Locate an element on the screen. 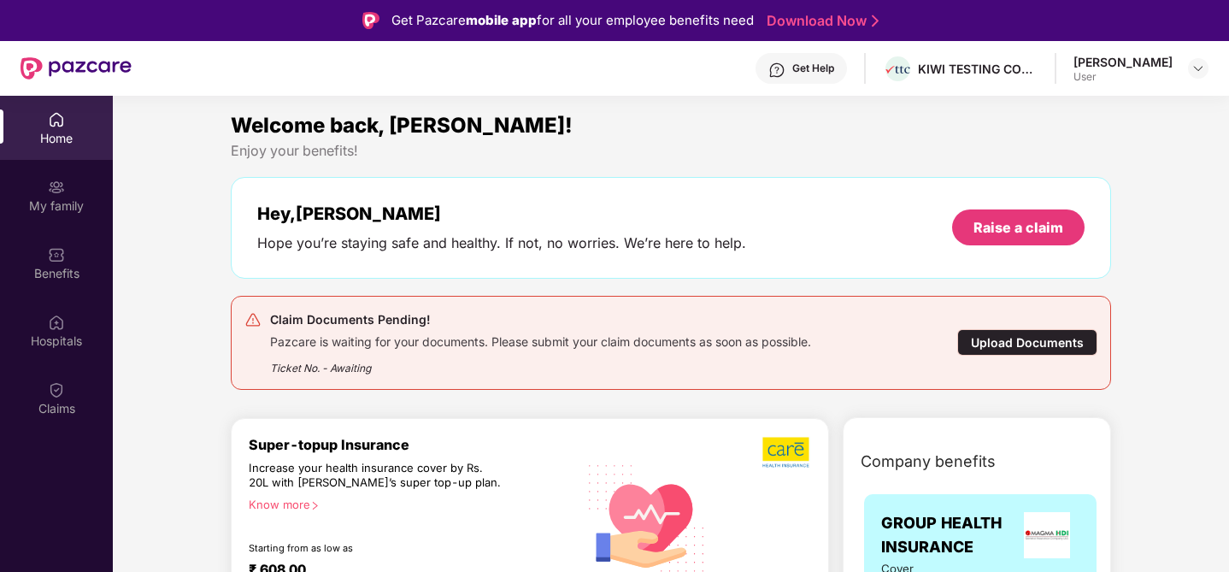 The width and height of the screenshot is (1229, 572). img: logo.png is located at coordinates (898, 70).